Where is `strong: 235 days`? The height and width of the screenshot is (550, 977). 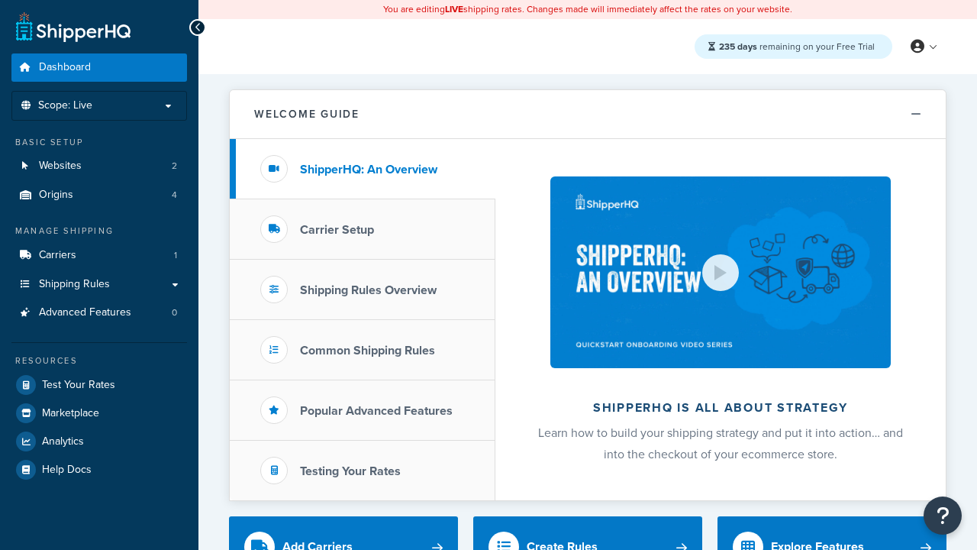 strong: 235 days is located at coordinates (738, 47).